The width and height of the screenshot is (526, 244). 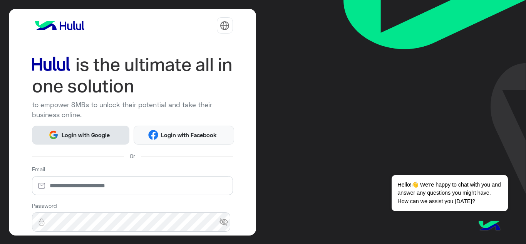 What do you see at coordinates (225, 25) in the screenshot?
I see `img: tab` at bounding box center [225, 25].